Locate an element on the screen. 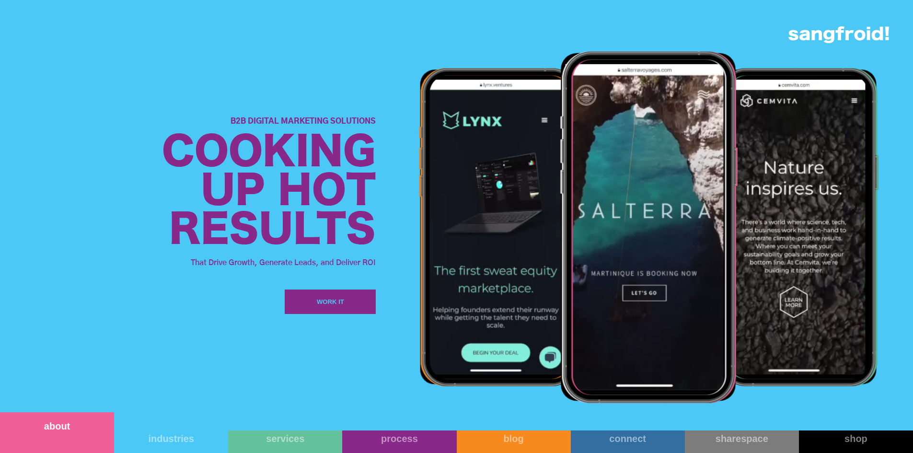 Image resolution: width=913 pixels, height=453 pixels. img: logo is located at coordinates (838, 34).